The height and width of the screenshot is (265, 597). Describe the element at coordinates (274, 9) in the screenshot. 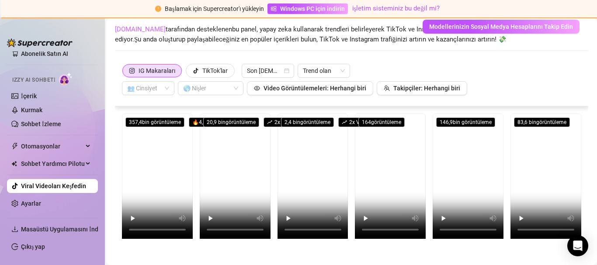

I see `span: pencereler` at that location.